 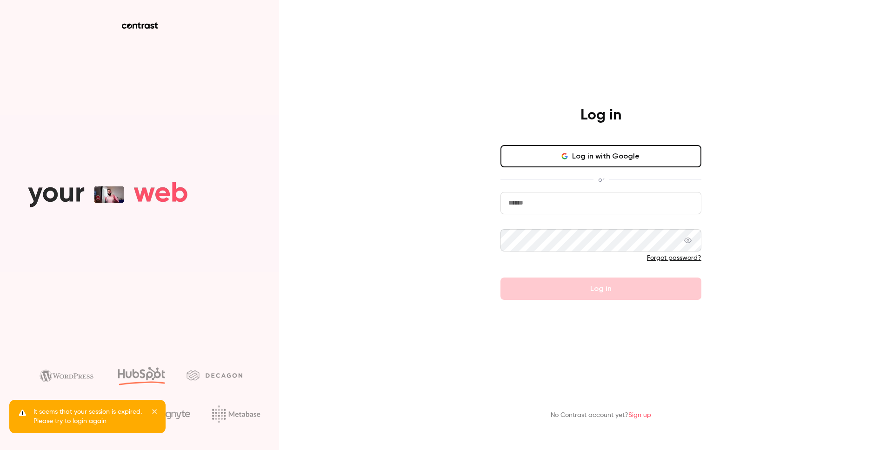 What do you see at coordinates (155, 413) in the screenshot?
I see `button: close` at bounding box center [155, 413].